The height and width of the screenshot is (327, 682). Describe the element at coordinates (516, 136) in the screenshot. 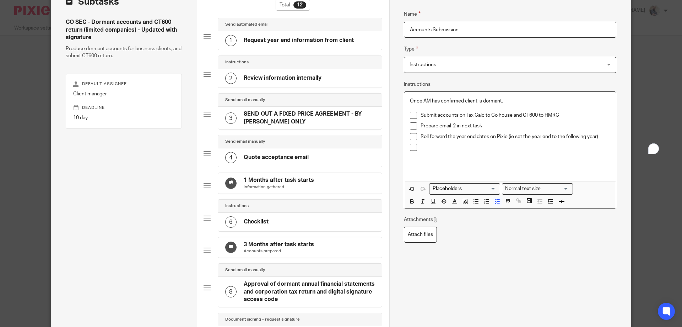

I see `p: Roll forward the year end dates on Pixie (ie set the year end to the following year)` at that location.